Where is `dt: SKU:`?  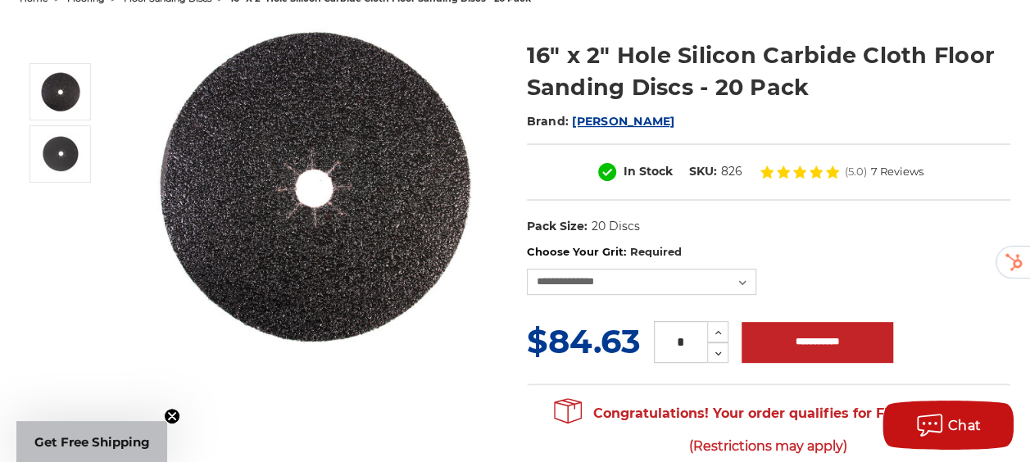 dt: SKU: is located at coordinates (703, 171).